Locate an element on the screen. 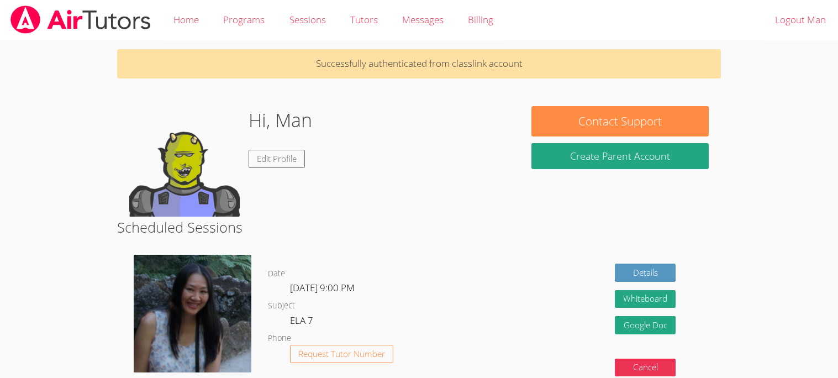 Image resolution: width=838 pixels, height=378 pixels. dt: Phone is located at coordinates (279, 338).